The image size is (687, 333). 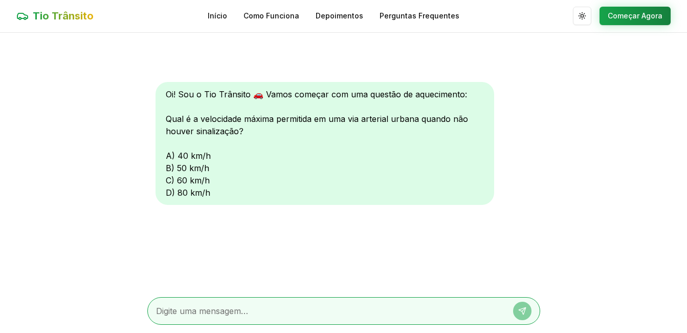 What do you see at coordinates (635, 16) in the screenshot?
I see `a: Começar Agora` at bounding box center [635, 16].